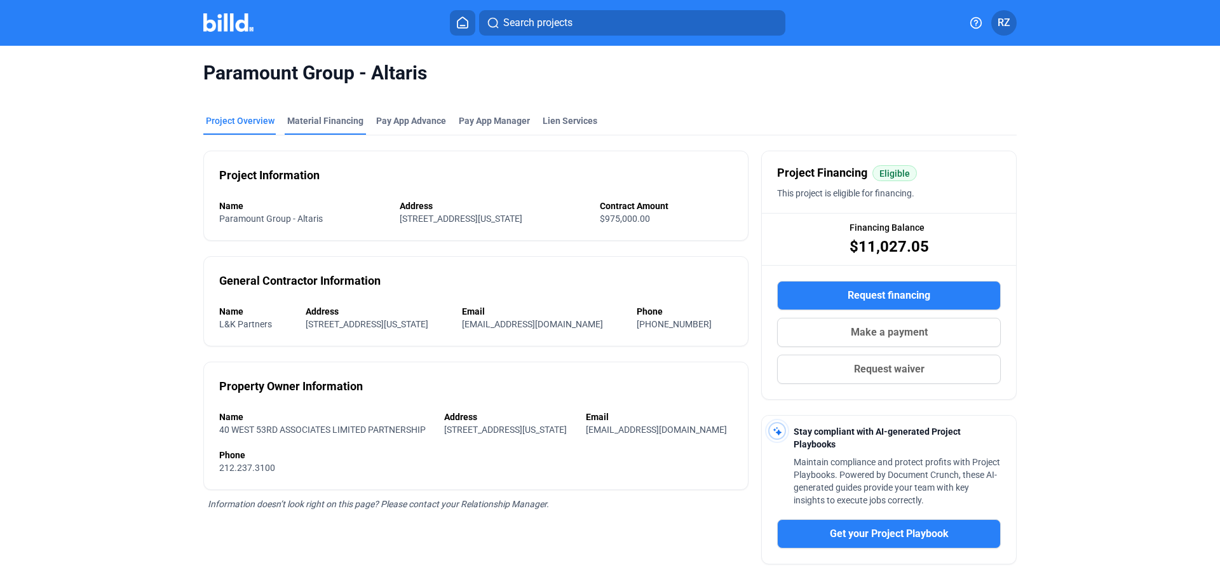  I want to click on span: $975,000.00, so click(625, 219).